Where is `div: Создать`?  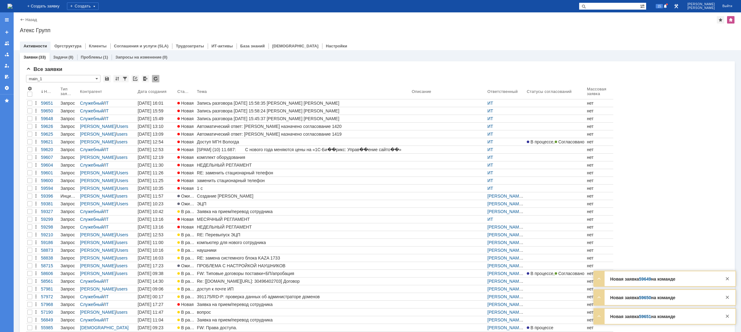 div: Создать is located at coordinates (83, 6).